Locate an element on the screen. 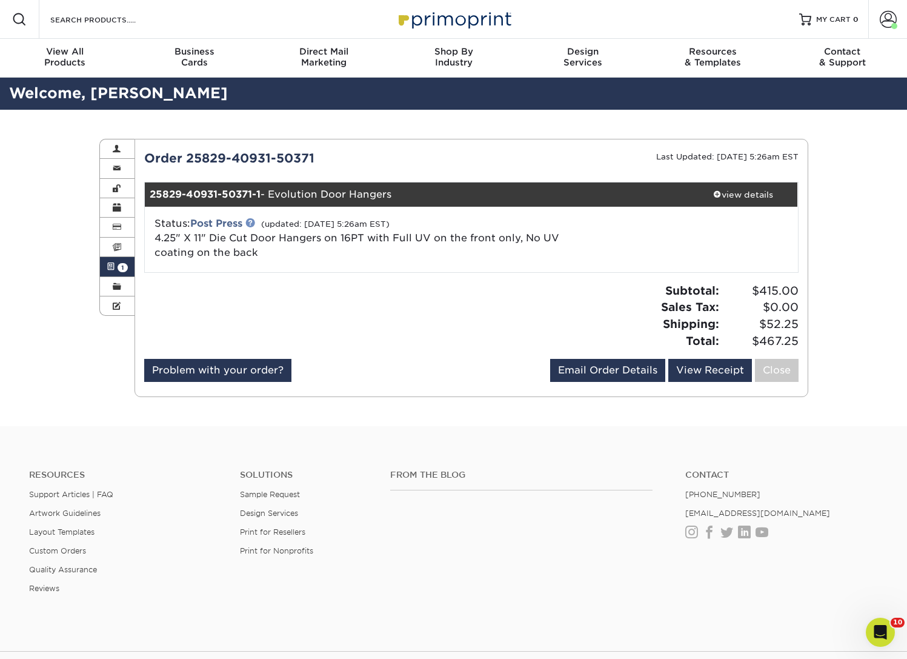 The width and height of the screenshot is (907, 659). a: Layout Templates is located at coordinates (62, 532).